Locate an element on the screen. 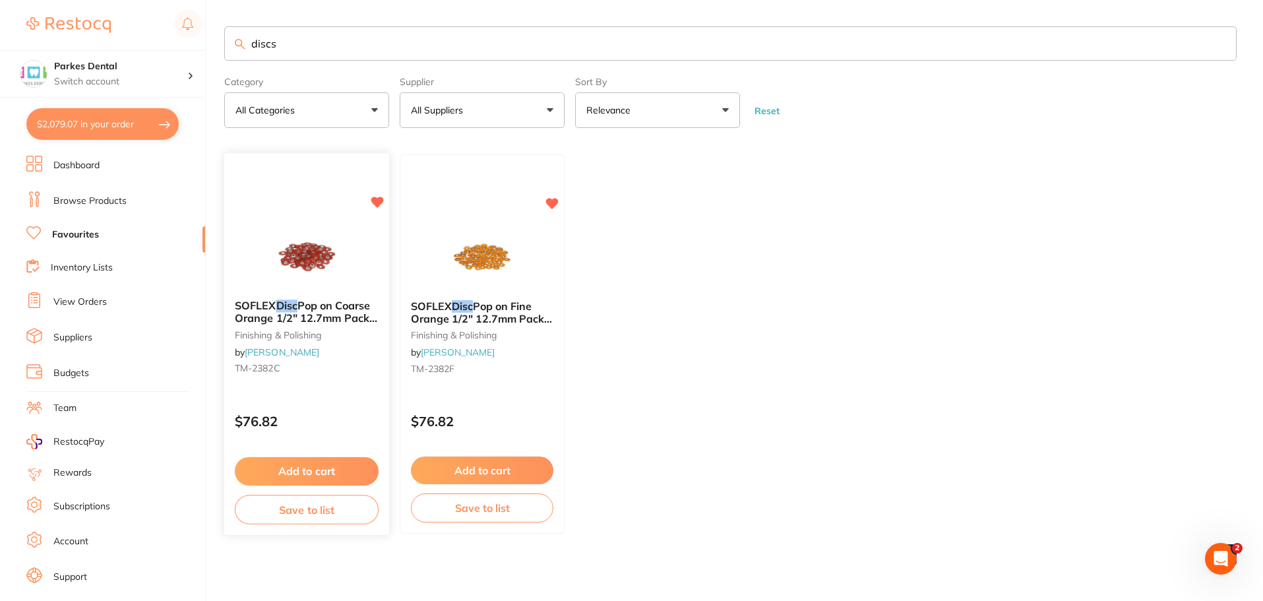 The height and width of the screenshot is (601, 1263). span: 2 is located at coordinates (1237, 548).